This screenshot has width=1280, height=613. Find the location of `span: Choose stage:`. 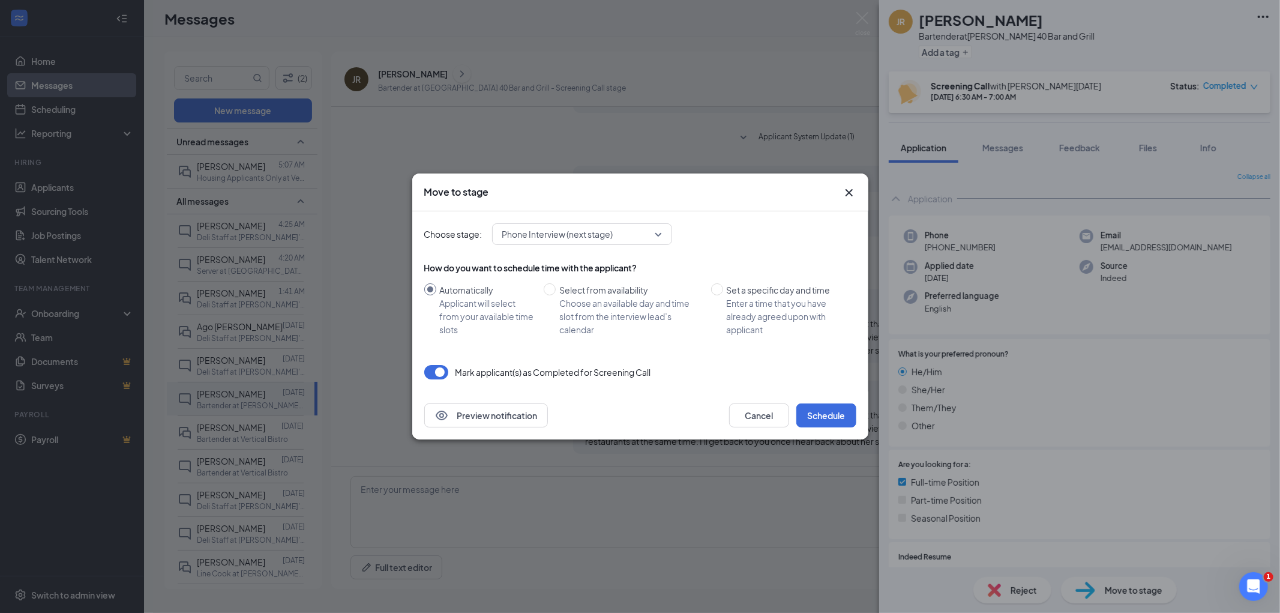

span: Choose stage: is located at coordinates (453, 234).